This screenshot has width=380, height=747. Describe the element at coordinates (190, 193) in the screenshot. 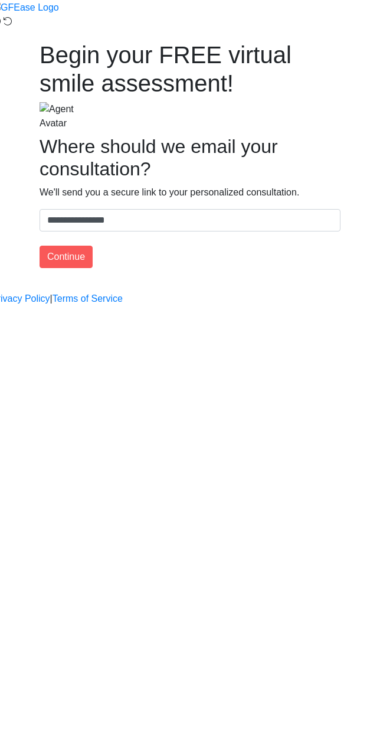

I see `p: We'll send you a secure link to your personalized consultation.` at that location.